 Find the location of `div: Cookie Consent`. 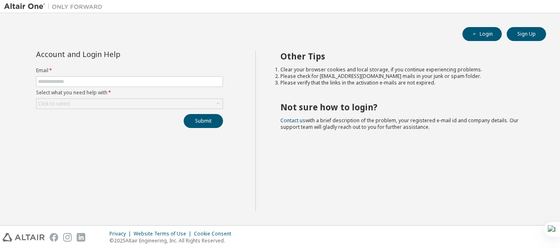

div: Cookie Consent is located at coordinates (215, 234).